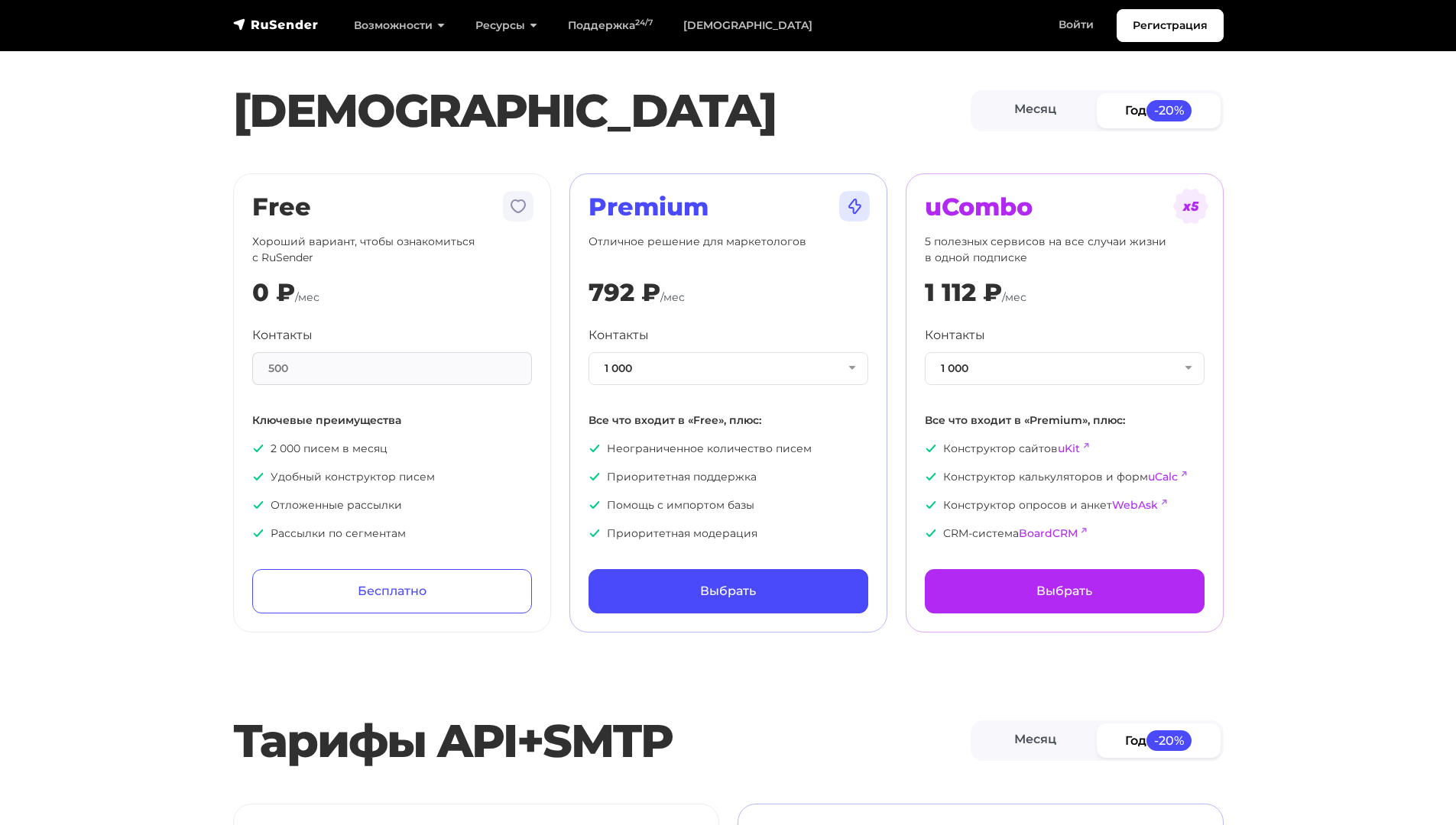 Image resolution: width=1456 pixels, height=825 pixels. What do you see at coordinates (601, 741) in the screenshot?
I see `h2: Тарифы API+SMTP` at bounding box center [601, 741].